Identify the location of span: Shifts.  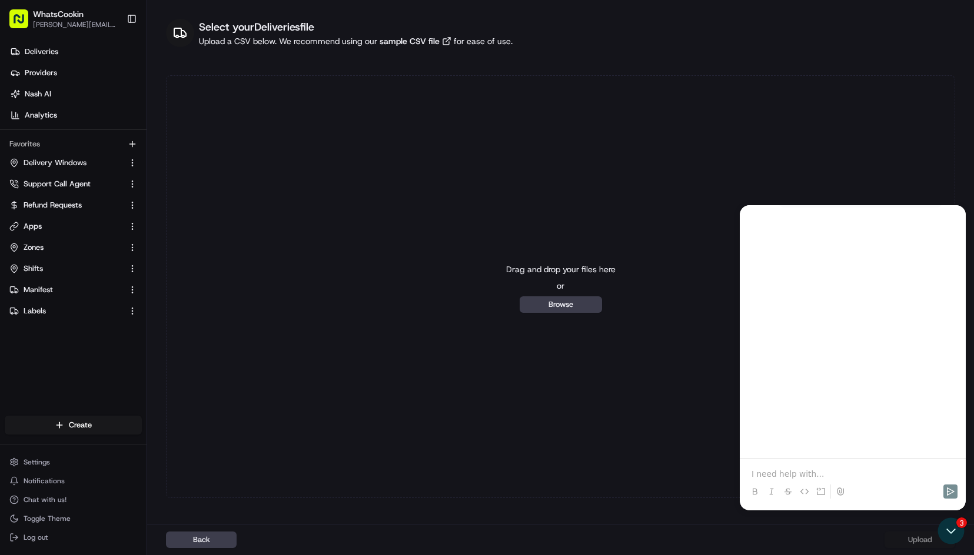
(33, 269).